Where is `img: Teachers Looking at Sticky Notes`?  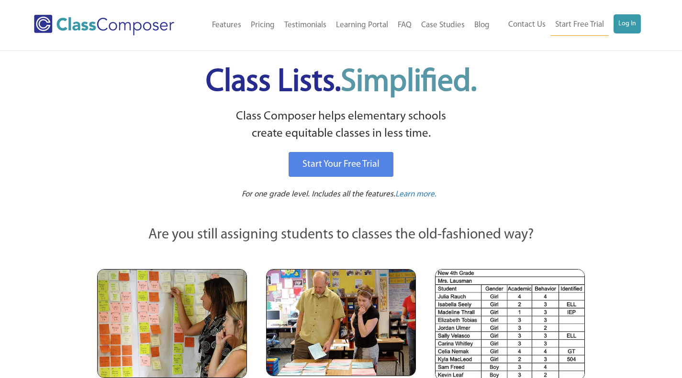
img: Teachers Looking at Sticky Notes is located at coordinates (172, 324).